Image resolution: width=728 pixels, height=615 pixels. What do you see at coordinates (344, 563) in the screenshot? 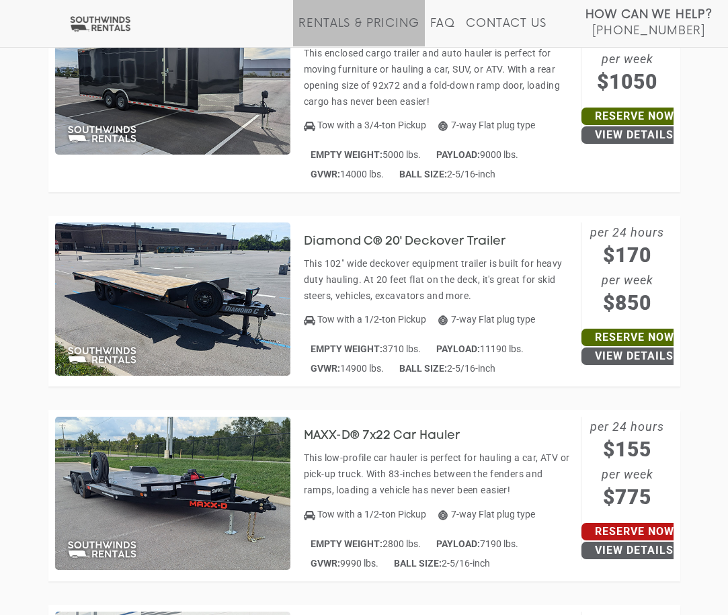
I see `span: 9990 lbs.` at bounding box center [344, 563].